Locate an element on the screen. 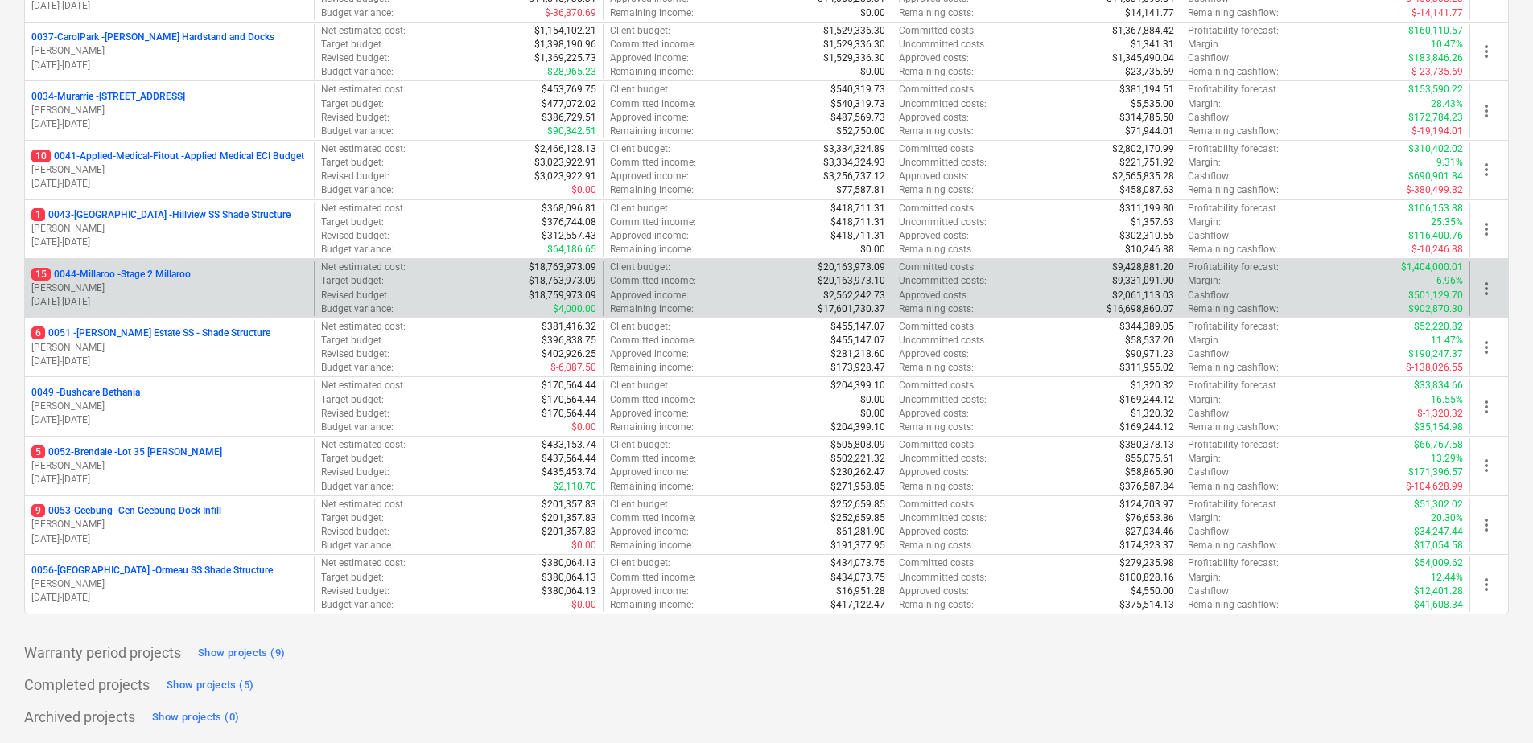 The width and height of the screenshot is (1533, 743). p: $302,310.55 is located at coordinates (1146, 236).